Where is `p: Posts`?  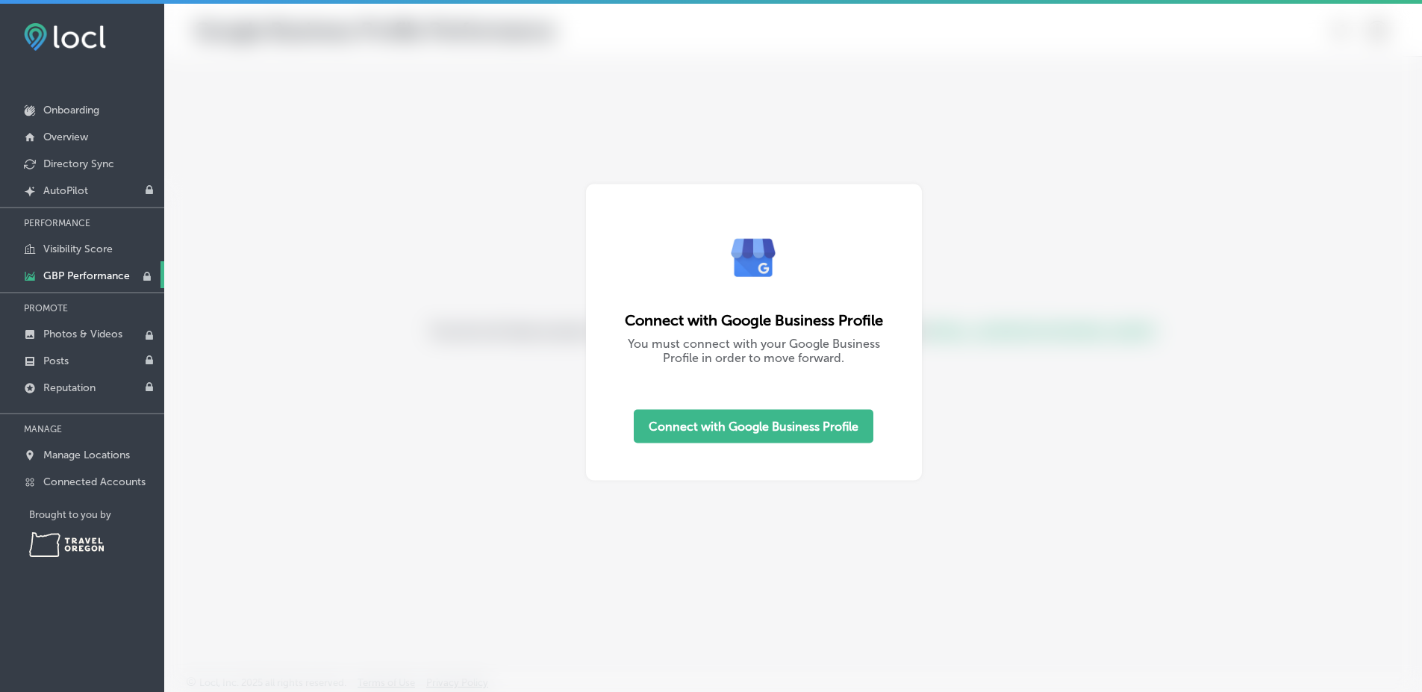
p: Posts is located at coordinates (56, 361).